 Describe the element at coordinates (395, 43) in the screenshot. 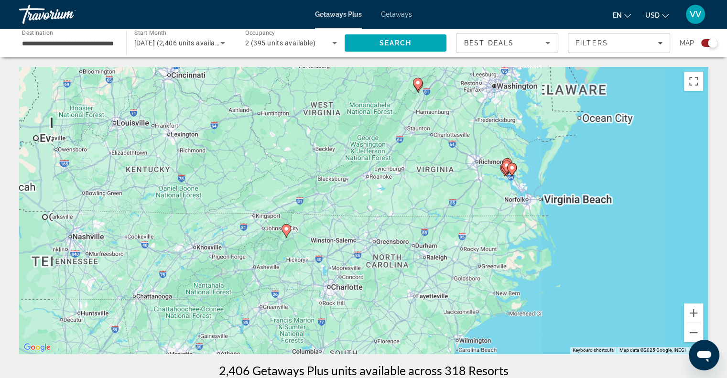

I see `span: Search` at that location.